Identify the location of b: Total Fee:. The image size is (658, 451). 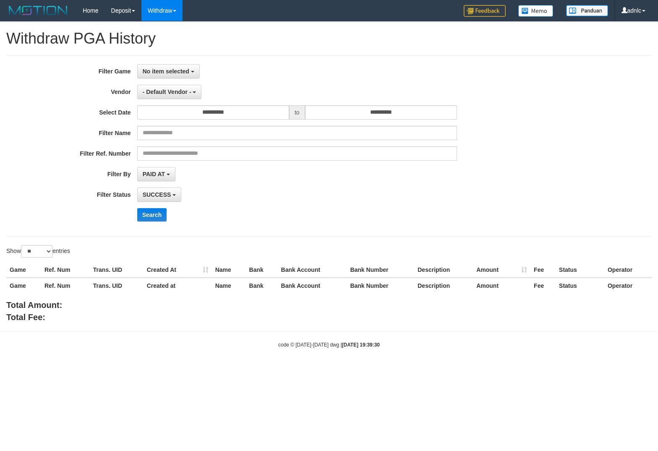
(26, 317).